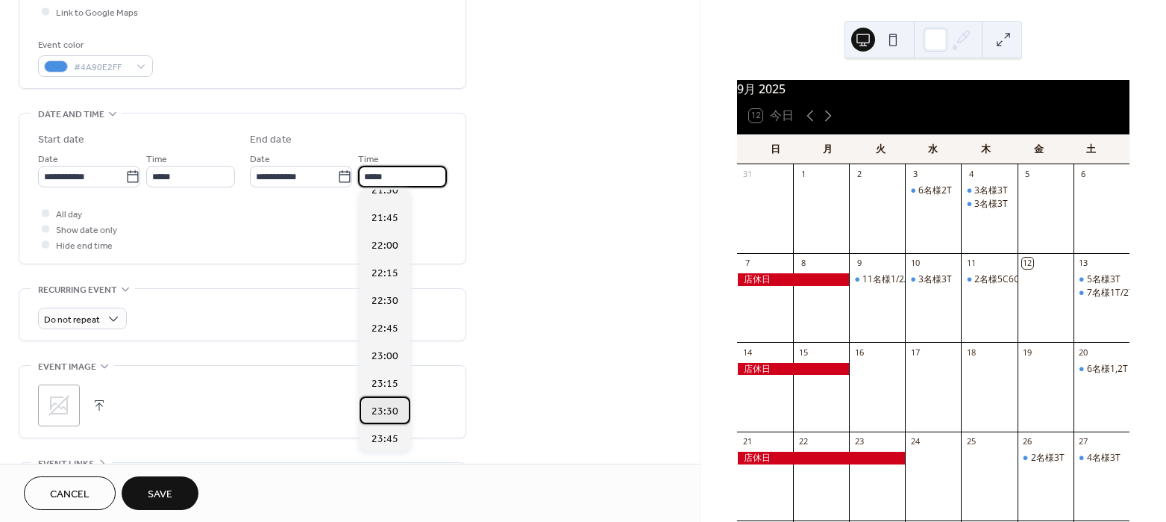 The image size is (1166, 522). What do you see at coordinates (385, 218) in the screenshot?
I see `span: 21:45` at bounding box center [385, 218].